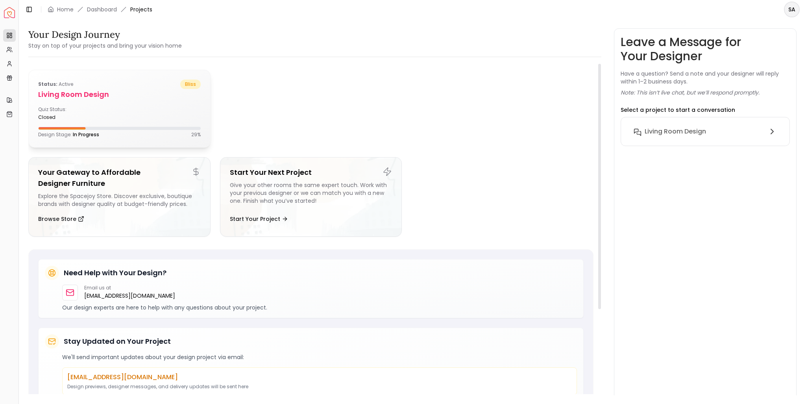 This screenshot has height=404, width=806. What do you see at coordinates (141, 9) in the screenshot?
I see `span: Projects` at bounding box center [141, 9].